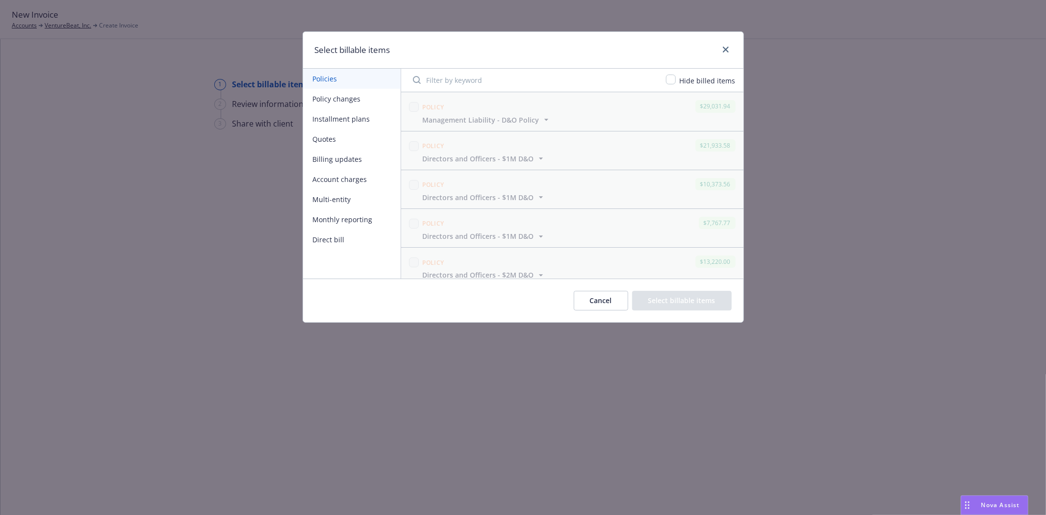  I want to click on a: close, so click(726, 50).